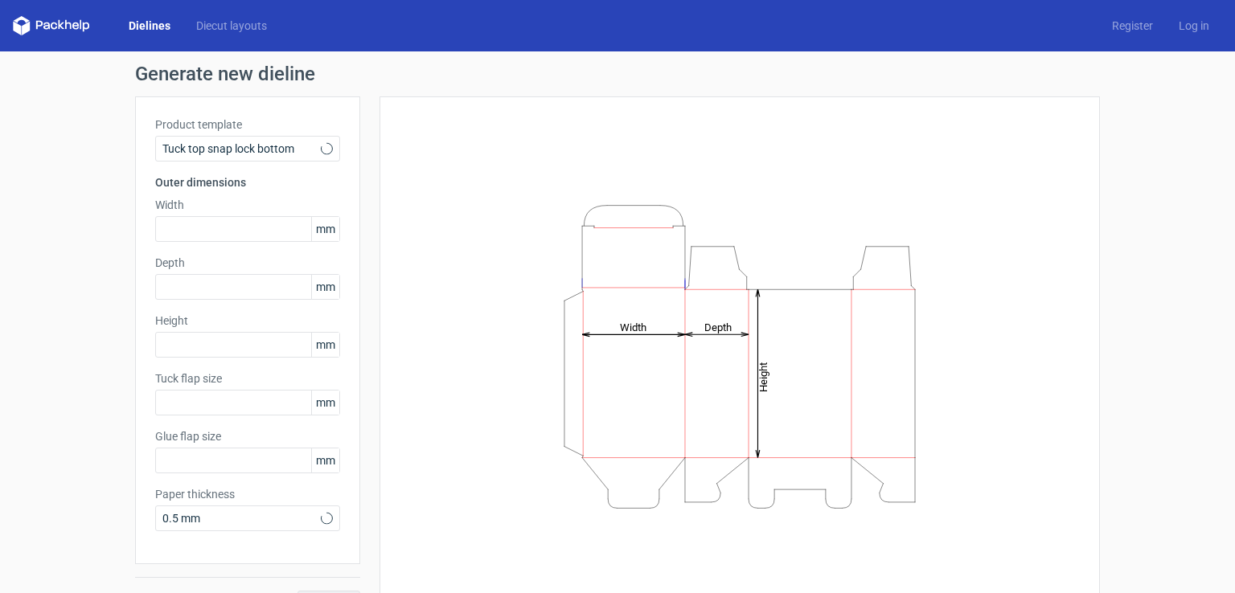  What do you see at coordinates (718, 326) in the screenshot?
I see `tspan: Depth` at bounding box center [718, 326].